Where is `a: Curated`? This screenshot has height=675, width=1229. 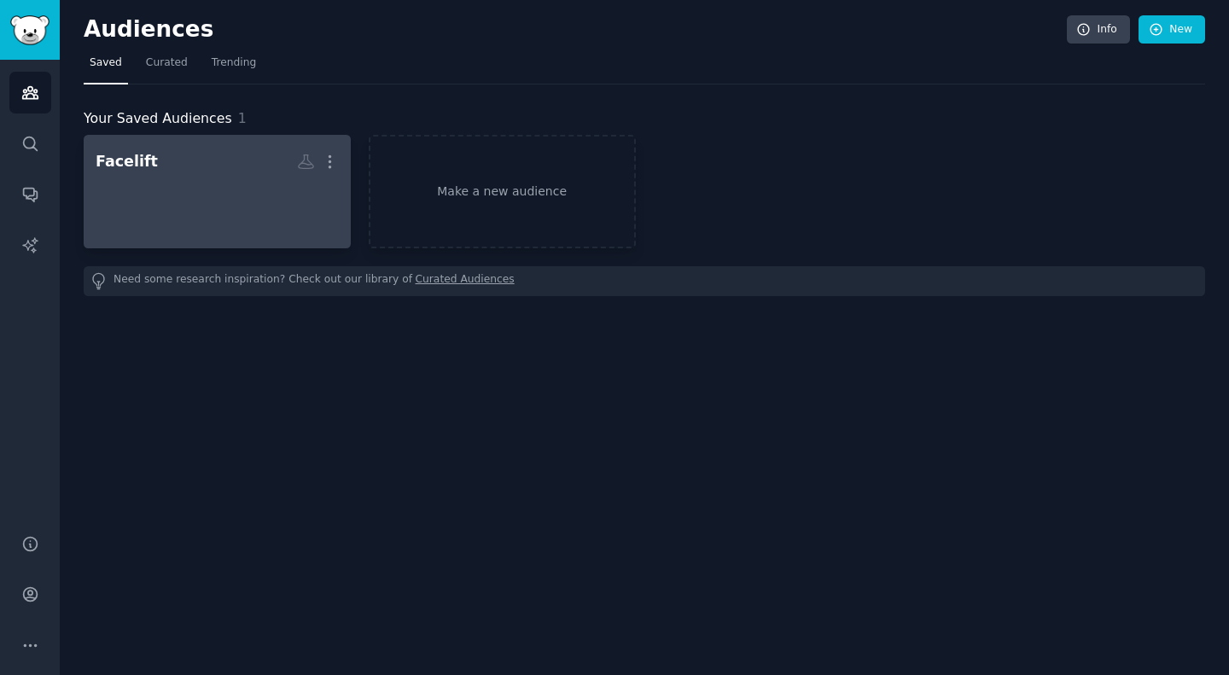 a: Curated is located at coordinates (166, 67).